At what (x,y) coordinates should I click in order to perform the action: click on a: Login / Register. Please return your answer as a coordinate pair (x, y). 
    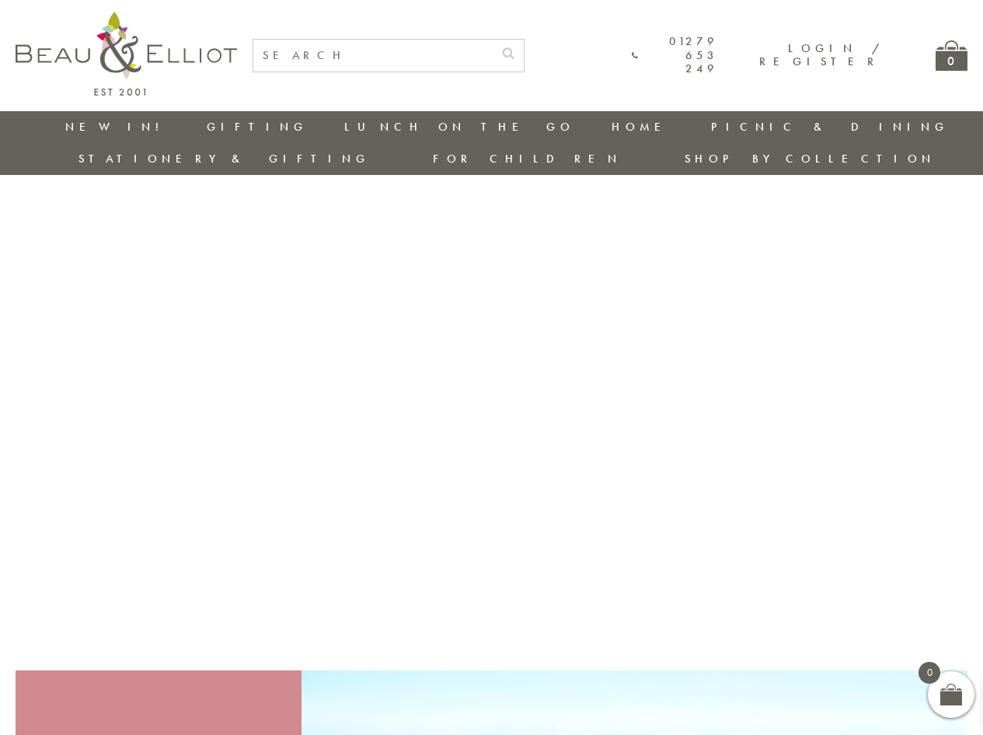
    Looking at the image, I should click on (820, 54).